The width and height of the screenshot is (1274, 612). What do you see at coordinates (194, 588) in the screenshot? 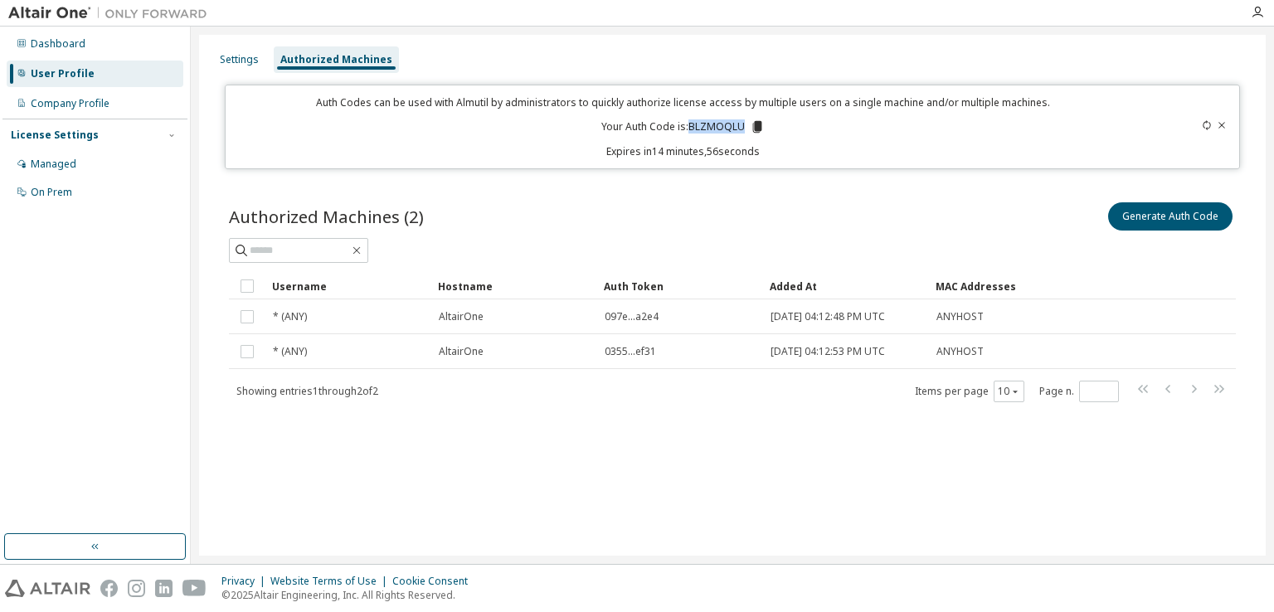
I see `img: youtube.svg` at bounding box center [194, 588].